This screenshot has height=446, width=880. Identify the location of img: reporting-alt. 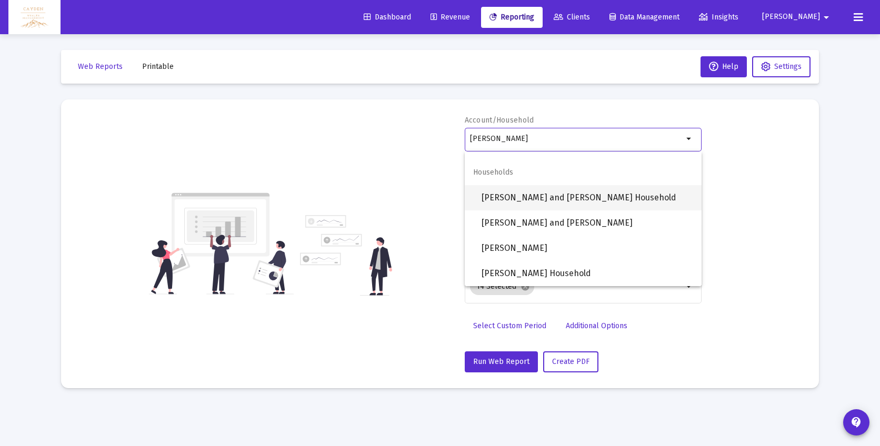
(346, 255).